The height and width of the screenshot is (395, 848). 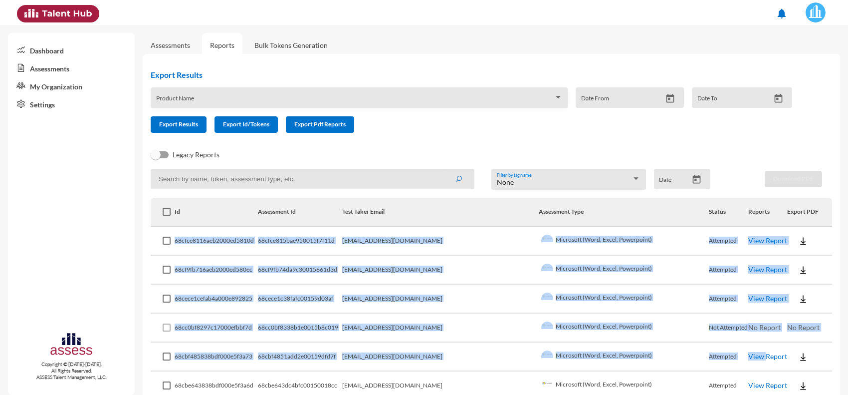 I want to click on span: Legacy Reports, so click(x=196, y=155).